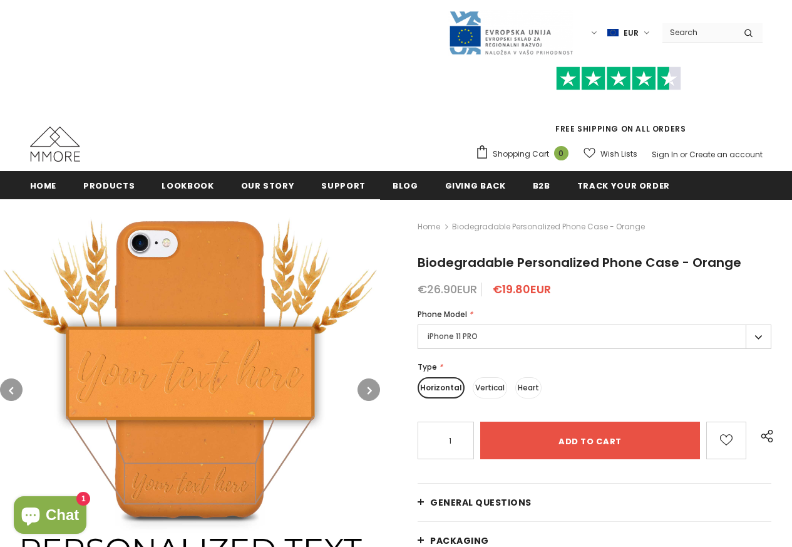 Image resolution: width=792 pixels, height=547 pixels. I want to click on span: Giving back, so click(475, 185).